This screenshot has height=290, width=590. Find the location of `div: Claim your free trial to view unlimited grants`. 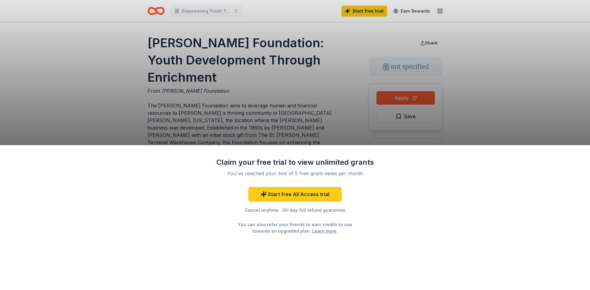

div: Claim your free trial to view unlimited grants is located at coordinates (295, 162).